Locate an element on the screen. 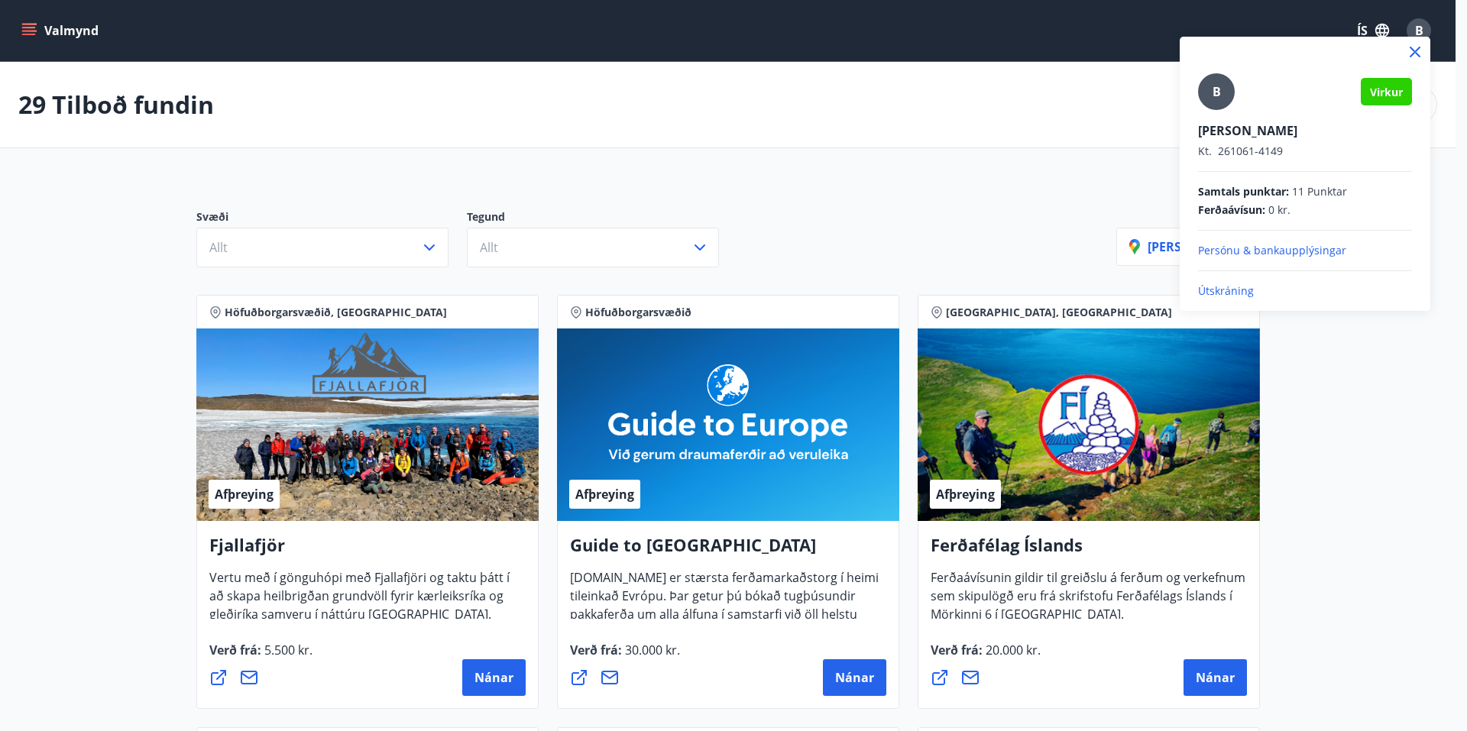 This screenshot has height=731, width=1467. p: Útskráning is located at coordinates (1305, 291).